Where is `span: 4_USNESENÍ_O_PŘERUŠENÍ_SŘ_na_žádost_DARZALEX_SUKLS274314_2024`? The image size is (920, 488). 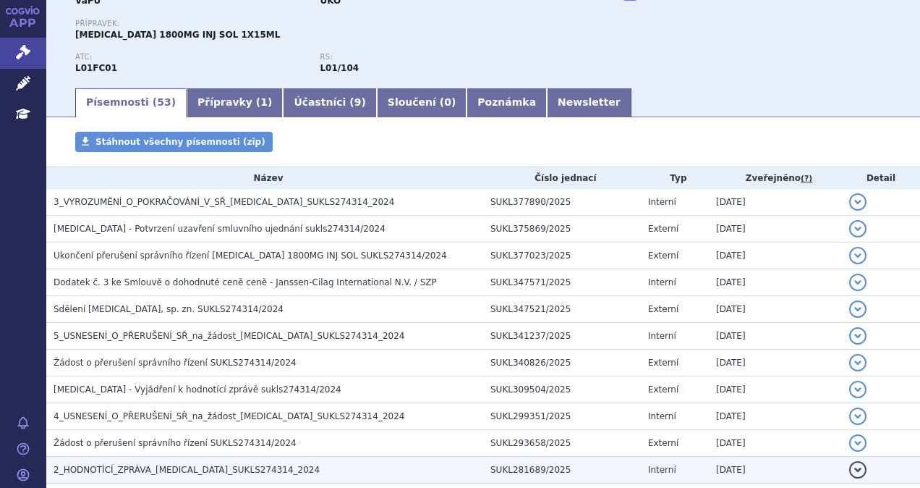 span: 4_USNESENÍ_O_PŘERUŠENÍ_SŘ_na_žádost_DARZALEX_SUKLS274314_2024 is located at coordinates (229, 416).